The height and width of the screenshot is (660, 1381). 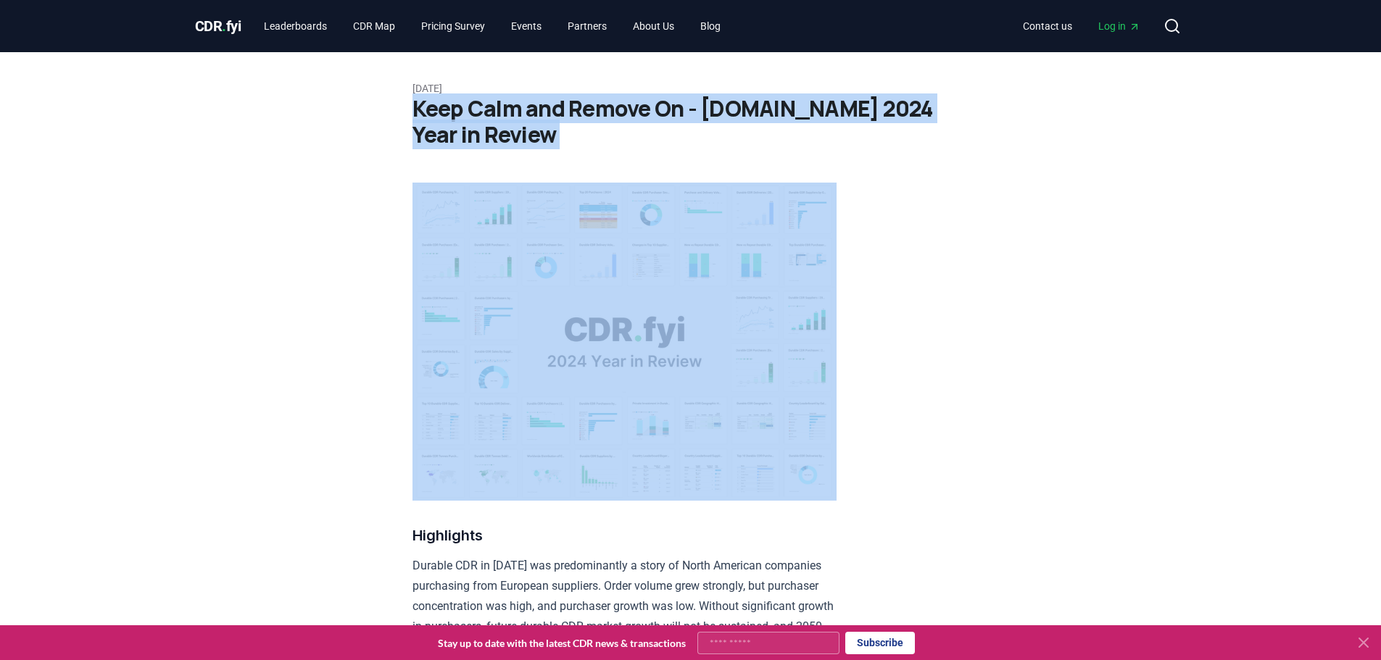 What do you see at coordinates (710, 26) in the screenshot?
I see `a: Blog` at bounding box center [710, 26].